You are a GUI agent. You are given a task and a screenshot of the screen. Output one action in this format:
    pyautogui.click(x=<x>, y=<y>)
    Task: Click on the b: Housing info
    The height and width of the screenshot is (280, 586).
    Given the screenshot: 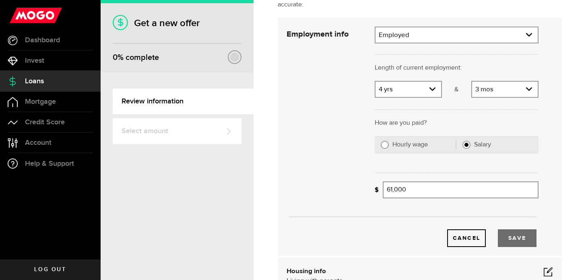 What is the action you would take?
    pyautogui.click(x=306, y=271)
    